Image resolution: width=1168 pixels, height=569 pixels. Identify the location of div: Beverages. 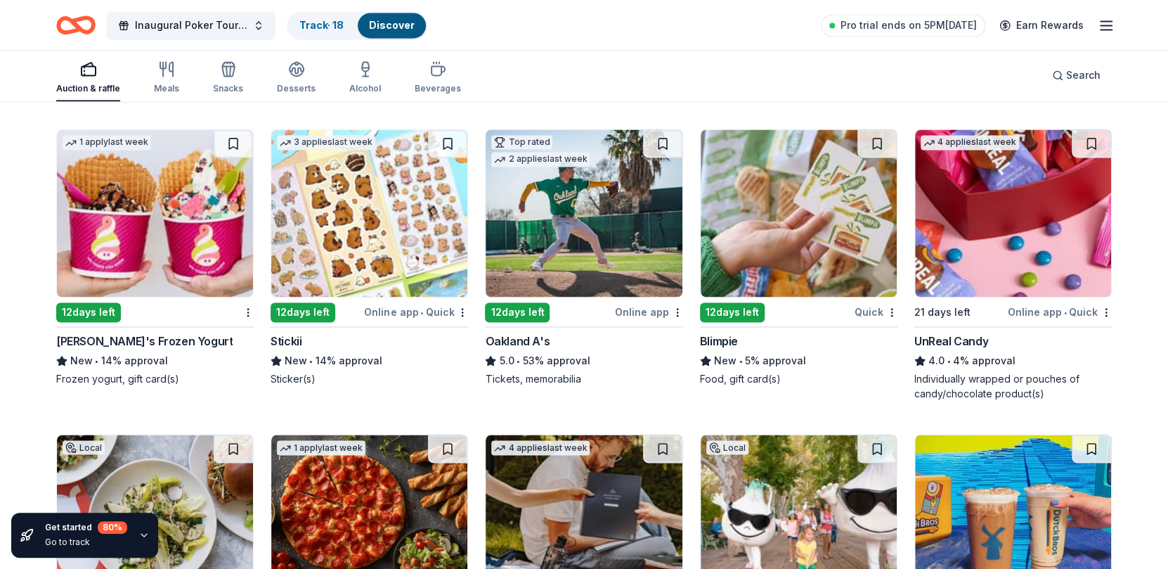
(438, 89).